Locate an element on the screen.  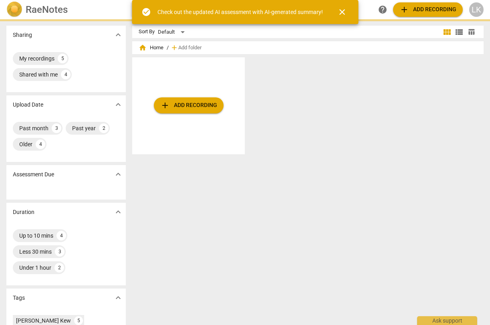
span: view_module is located at coordinates (447, 32).